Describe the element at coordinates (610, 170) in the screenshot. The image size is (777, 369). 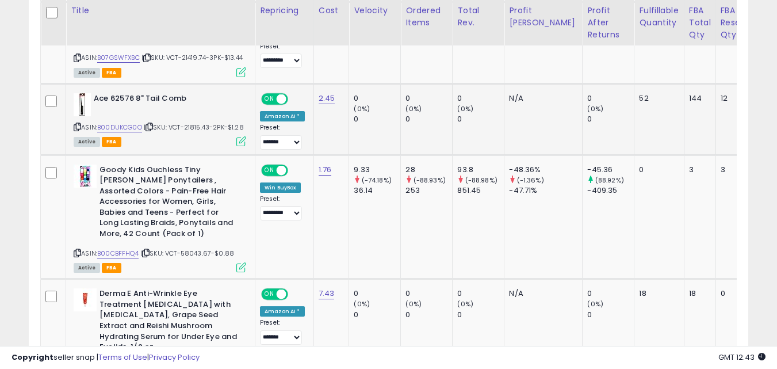
I see `div: -45.36` at that location.